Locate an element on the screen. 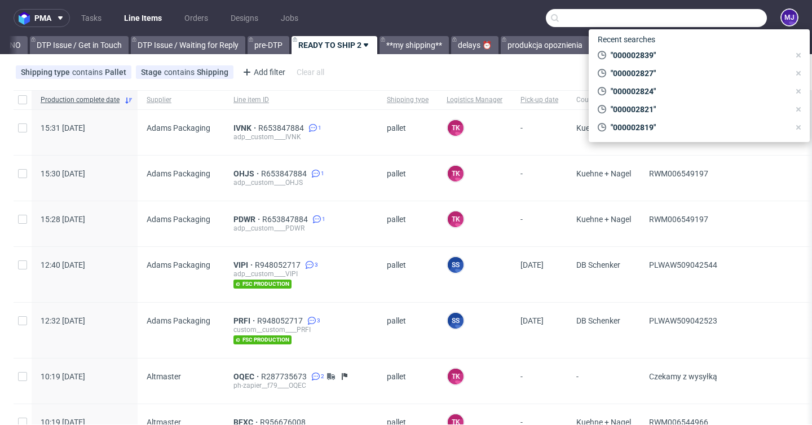 This screenshot has height=425, width=812. span: PDWR is located at coordinates (248, 219).